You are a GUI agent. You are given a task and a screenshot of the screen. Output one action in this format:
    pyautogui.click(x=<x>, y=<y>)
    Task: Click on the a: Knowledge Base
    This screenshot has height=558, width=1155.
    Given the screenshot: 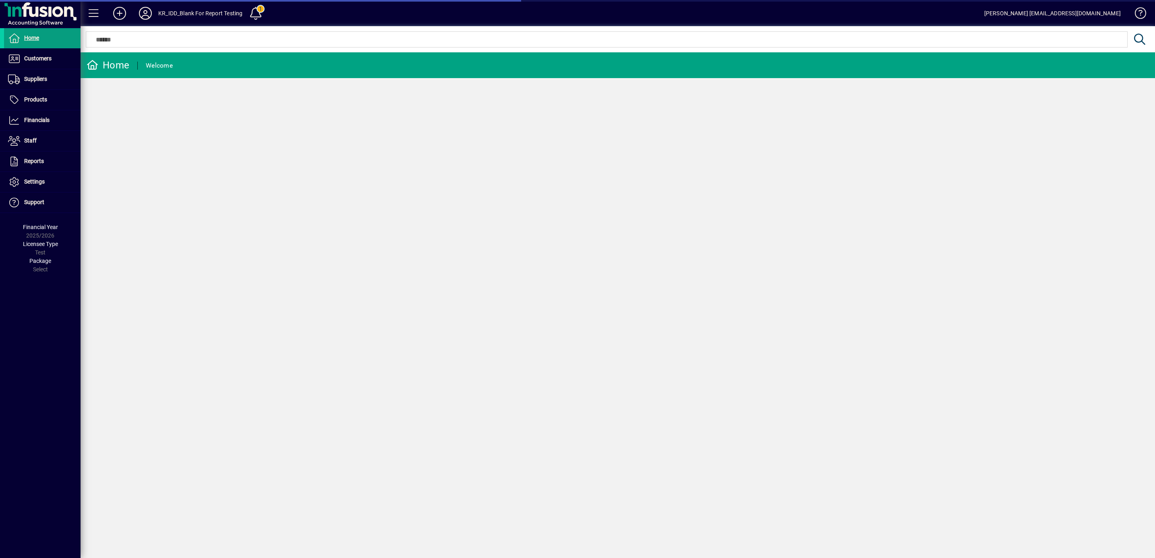 What is the action you would take?
    pyautogui.click(x=1137, y=14)
    